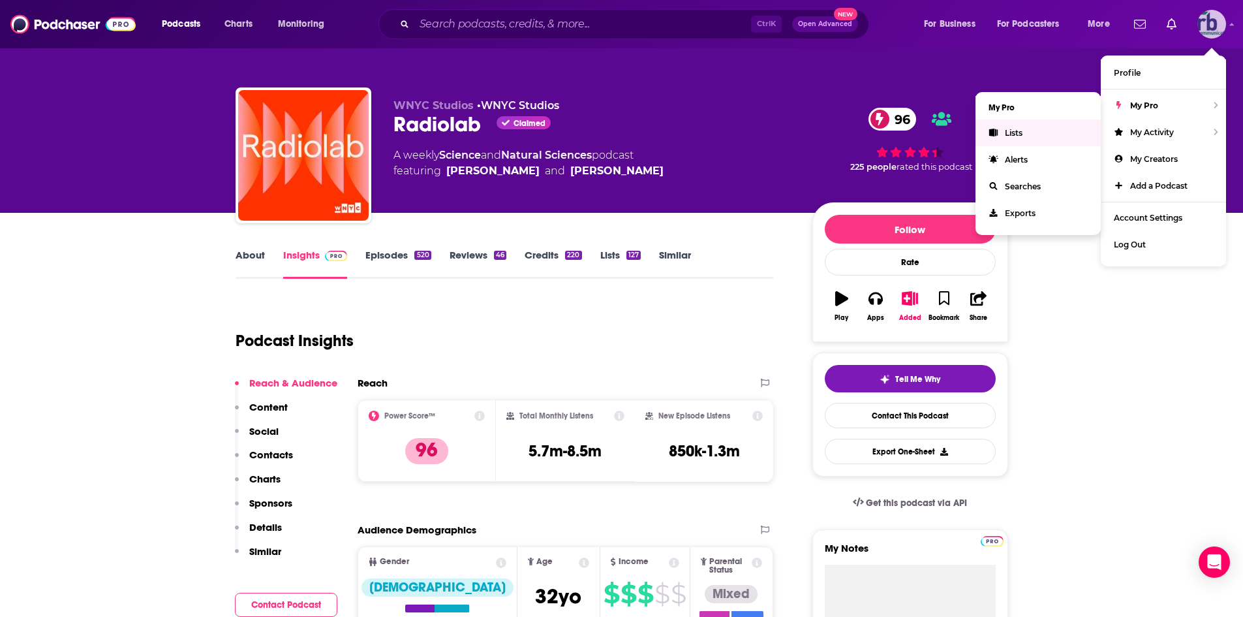  Describe the element at coordinates (265, 551) in the screenshot. I see `p: Similar` at that location.